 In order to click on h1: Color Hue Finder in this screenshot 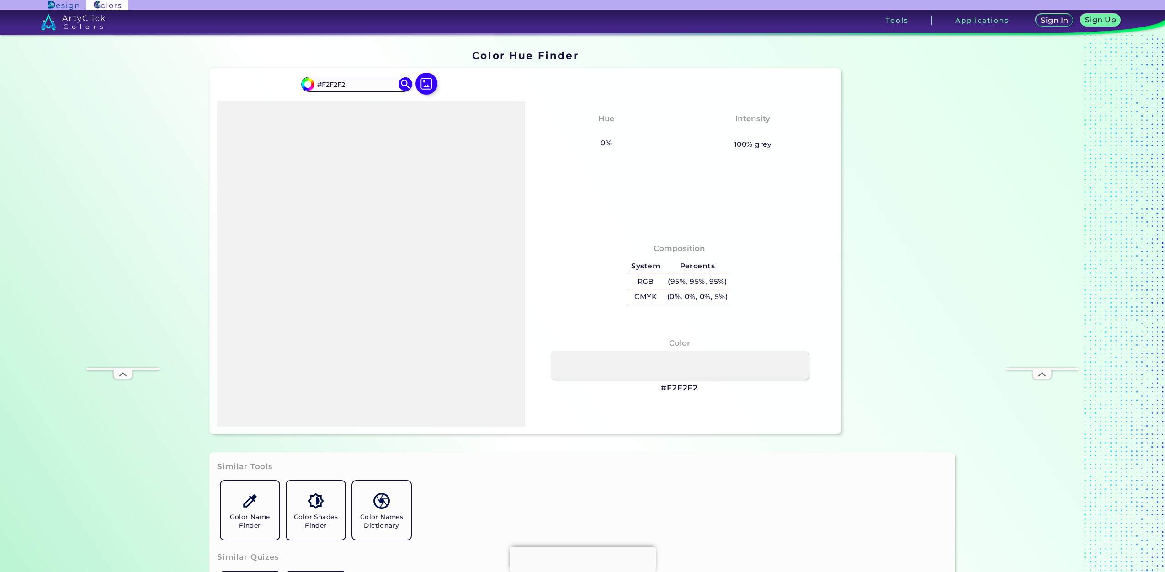, I will do `click(525, 55)`.